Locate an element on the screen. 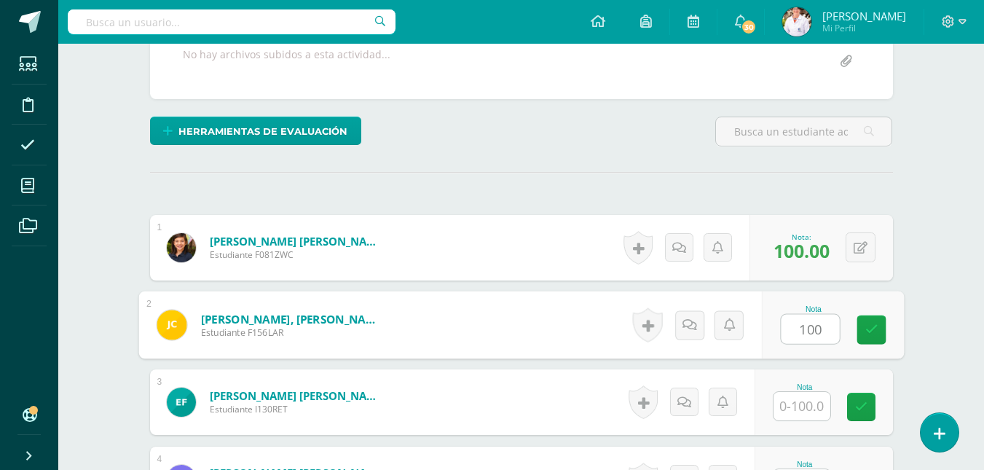  img: 95282b032a3e17d0d9b48026547c4762.png is located at coordinates (797, 22).